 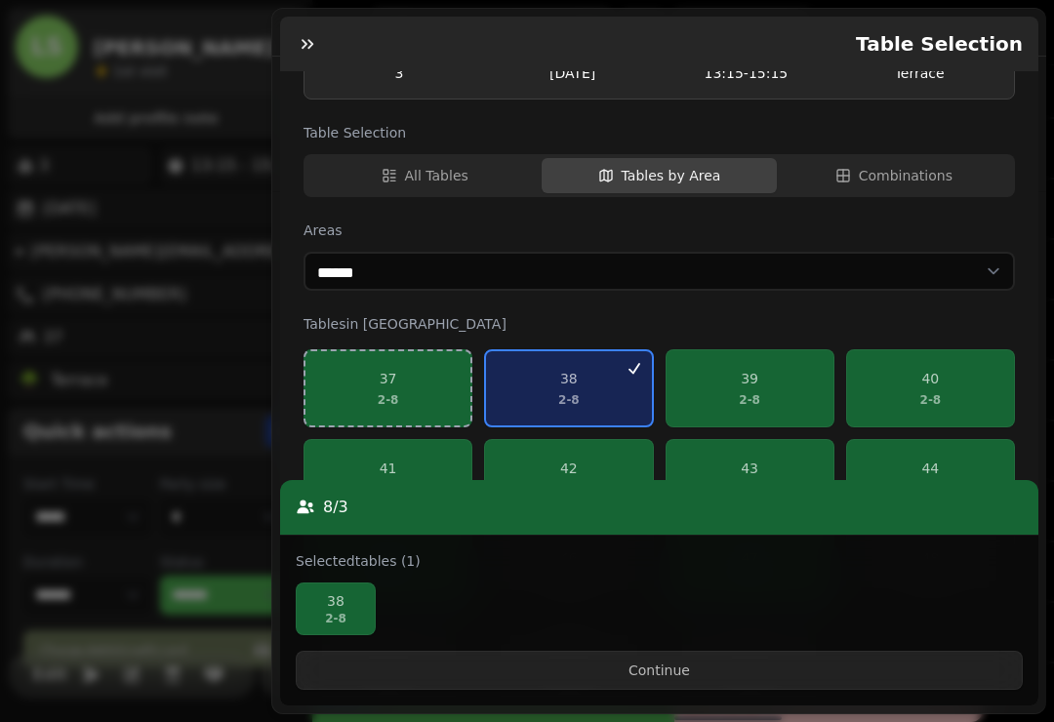 I want to click on label: Table Selection, so click(x=658, y=133).